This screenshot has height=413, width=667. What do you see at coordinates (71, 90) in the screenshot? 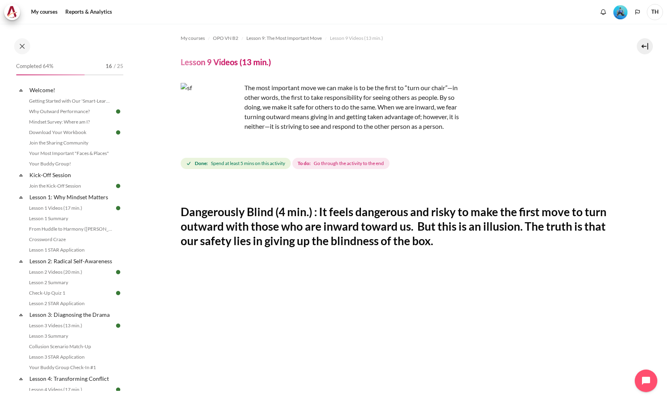
I see `a: Welcome!` at bounding box center [71, 90].